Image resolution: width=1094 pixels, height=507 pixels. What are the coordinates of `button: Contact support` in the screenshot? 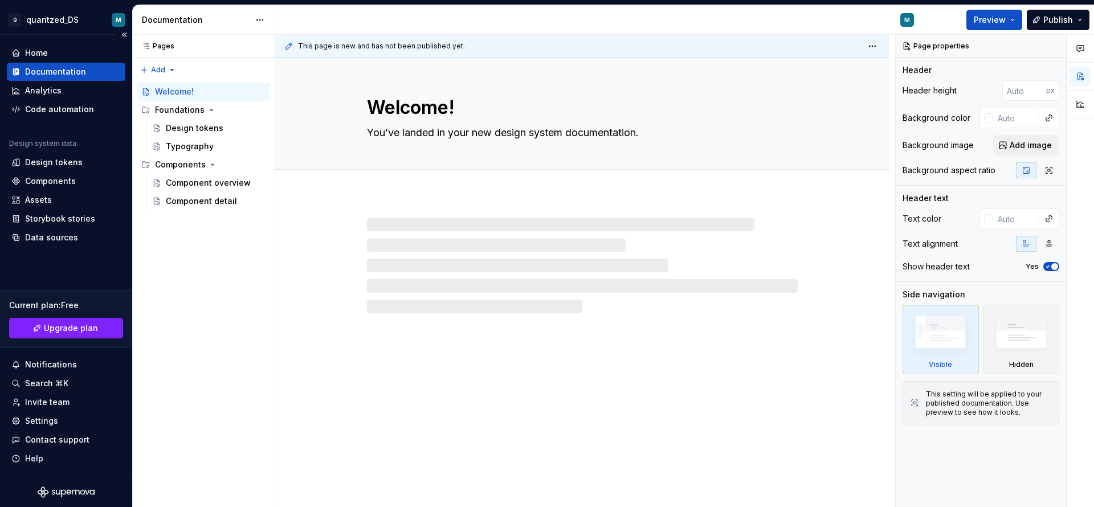 It's located at (66, 440).